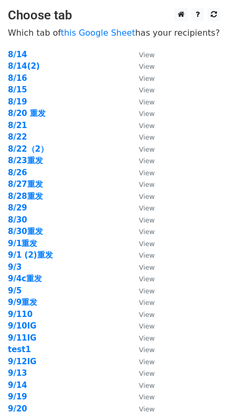  Describe the element at coordinates (28, 149) in the screenshot. I see `a: 8/22（2）` at that location.